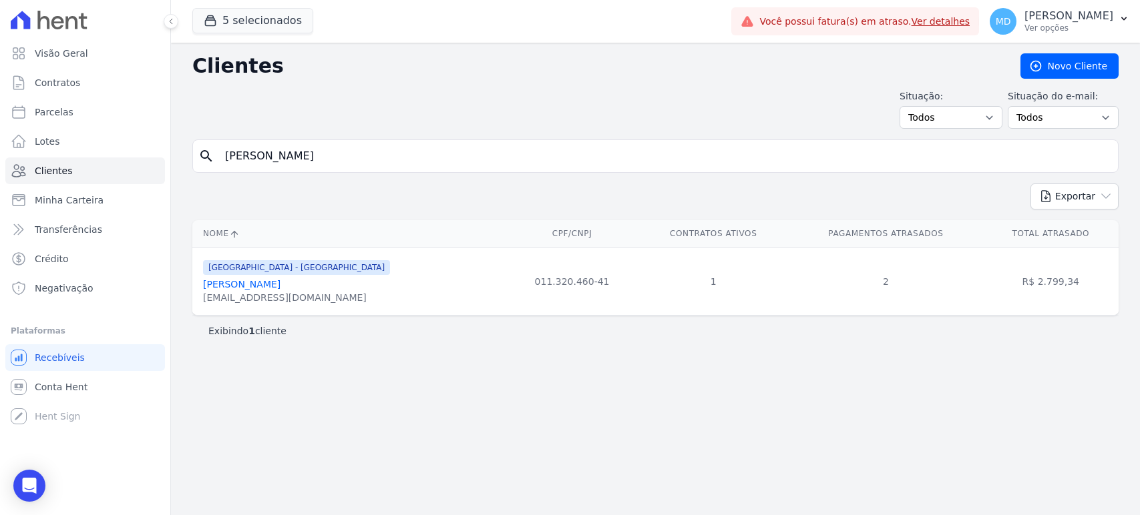 The image size is (1140, 515). I want to click on a: Ver detalhes, so click(941, 21).